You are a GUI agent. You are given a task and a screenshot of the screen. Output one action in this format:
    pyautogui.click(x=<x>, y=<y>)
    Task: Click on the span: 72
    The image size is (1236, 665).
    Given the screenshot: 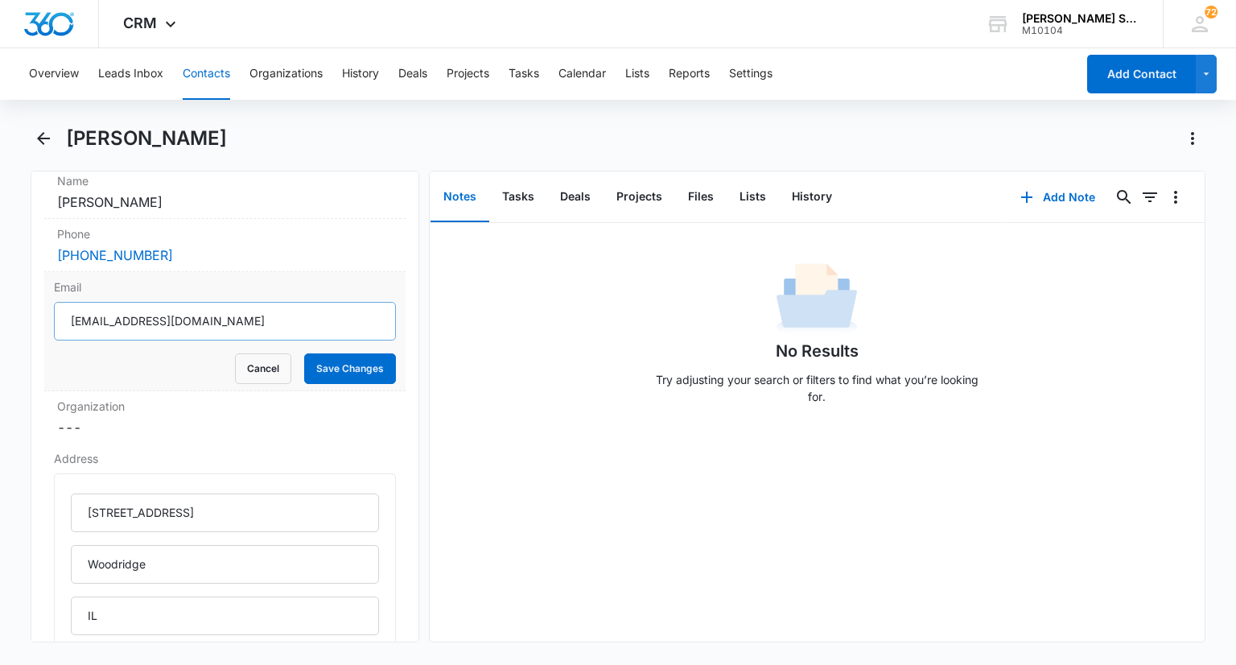 What is the action you would take?
    pyautogui.click(x=1211, y=12)
    